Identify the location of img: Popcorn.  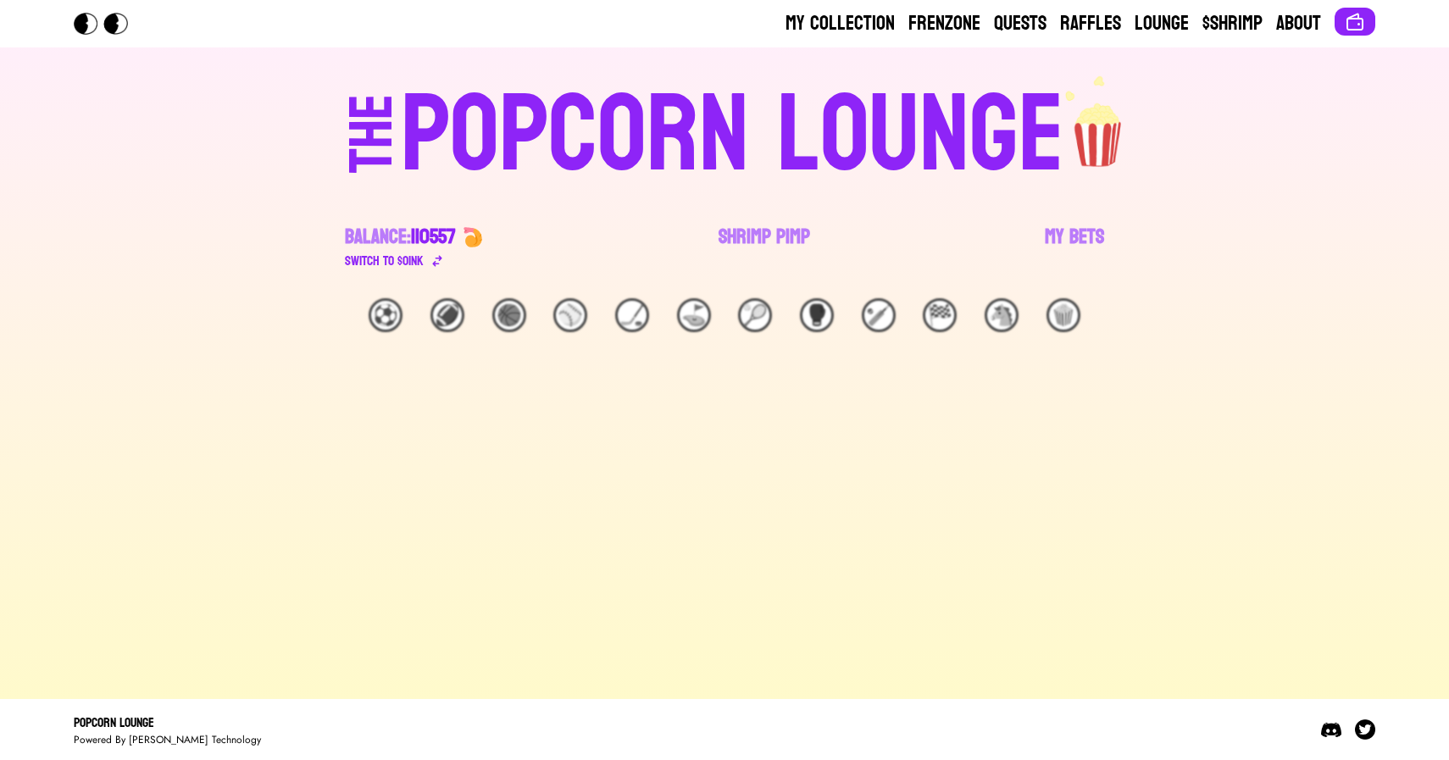
(108, 24).